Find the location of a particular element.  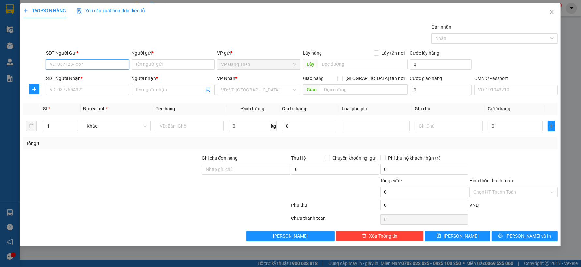

div: SĐT Người Nhận is located at coordinates (87, 79).